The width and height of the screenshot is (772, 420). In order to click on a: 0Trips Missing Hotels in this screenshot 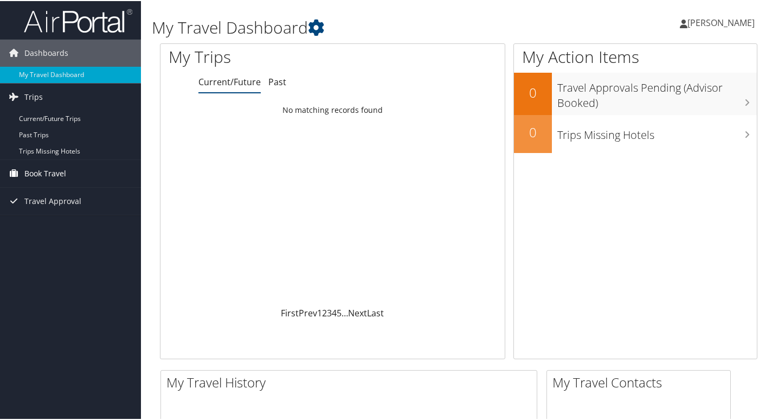, I will do `click(636, 133)`.